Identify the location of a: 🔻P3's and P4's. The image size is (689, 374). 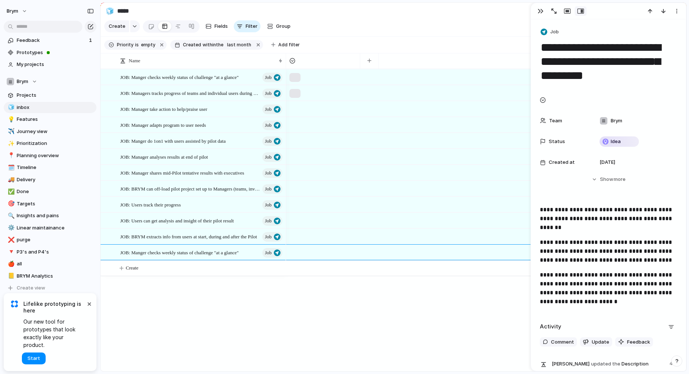
(50, 252).